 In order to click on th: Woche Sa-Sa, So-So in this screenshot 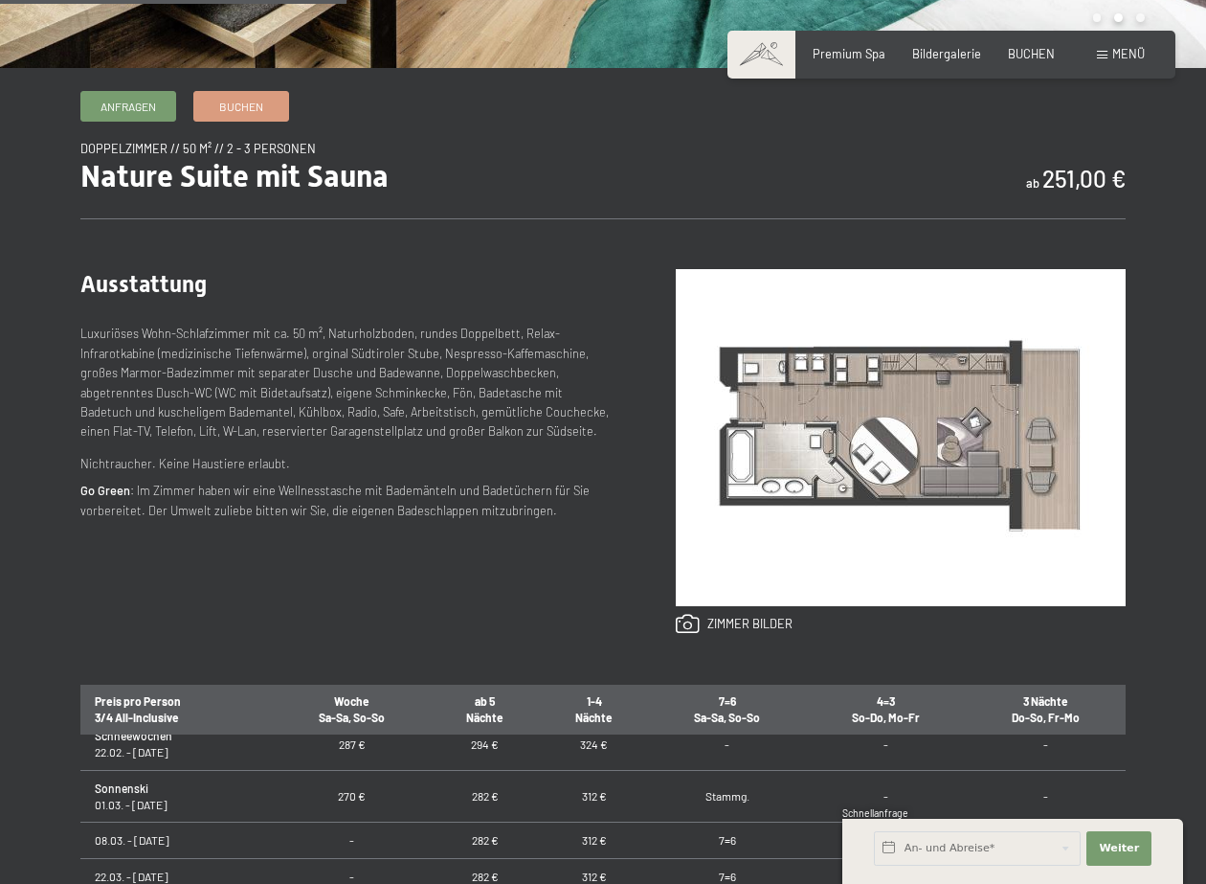, I will do `click(352, 708)`.